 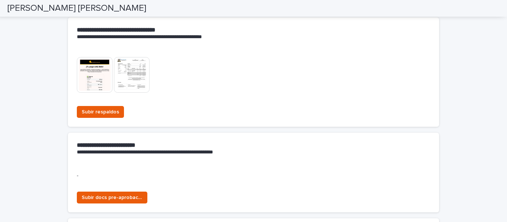 I want to click on span: Subir docs pre-aprobación, so click(x=112, y=198).